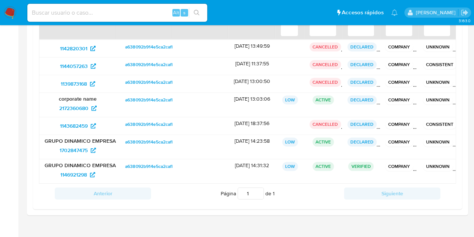 This screenshot has width=474, height=237. What do you see at coordinates (117, 13) in the screenshot?
I see `input: Buscar usuario o caso...` at bounding box center [117, 13].